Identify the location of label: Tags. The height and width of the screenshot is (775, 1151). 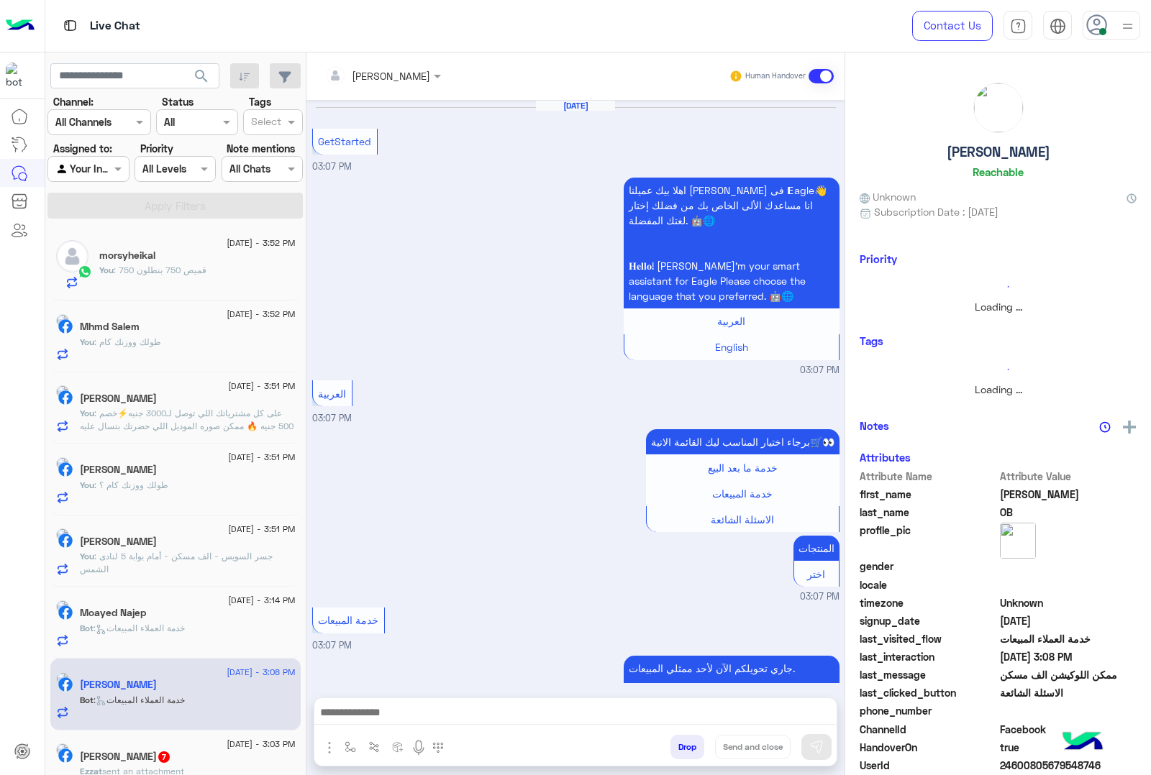
(260, 101).